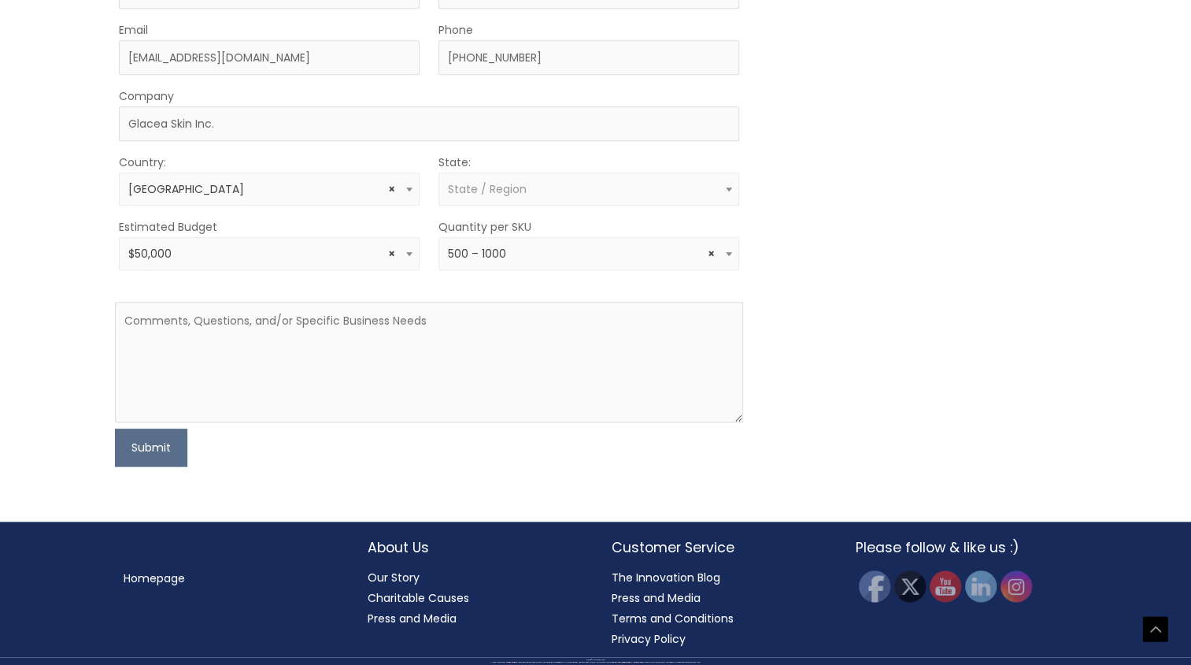  I want to click on label: Company, so click(146, 96).